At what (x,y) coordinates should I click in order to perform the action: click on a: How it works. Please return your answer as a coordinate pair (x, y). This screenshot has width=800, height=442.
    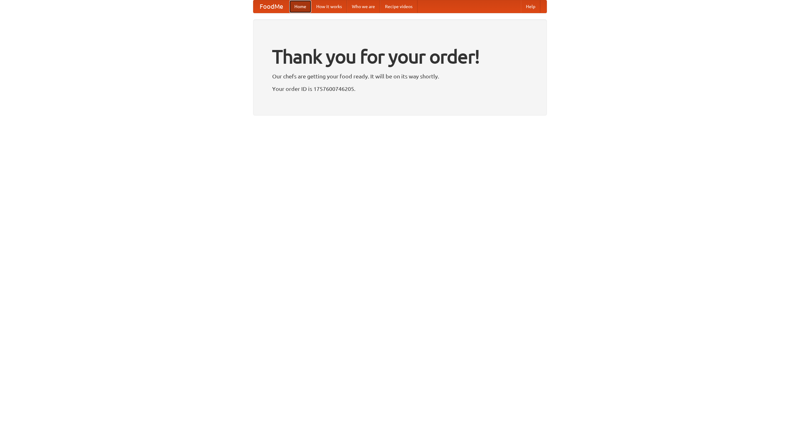
    Looking at the image, I should click on (329, 7).